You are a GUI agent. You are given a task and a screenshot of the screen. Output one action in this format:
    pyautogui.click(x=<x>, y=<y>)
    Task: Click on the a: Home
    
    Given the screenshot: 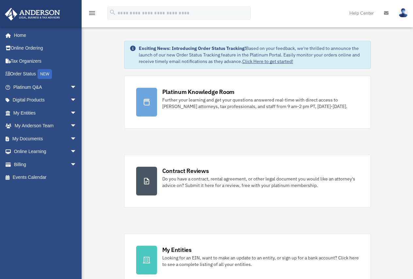 What is the action you would take?
    pyautogui.click(x=44, y=35)
    